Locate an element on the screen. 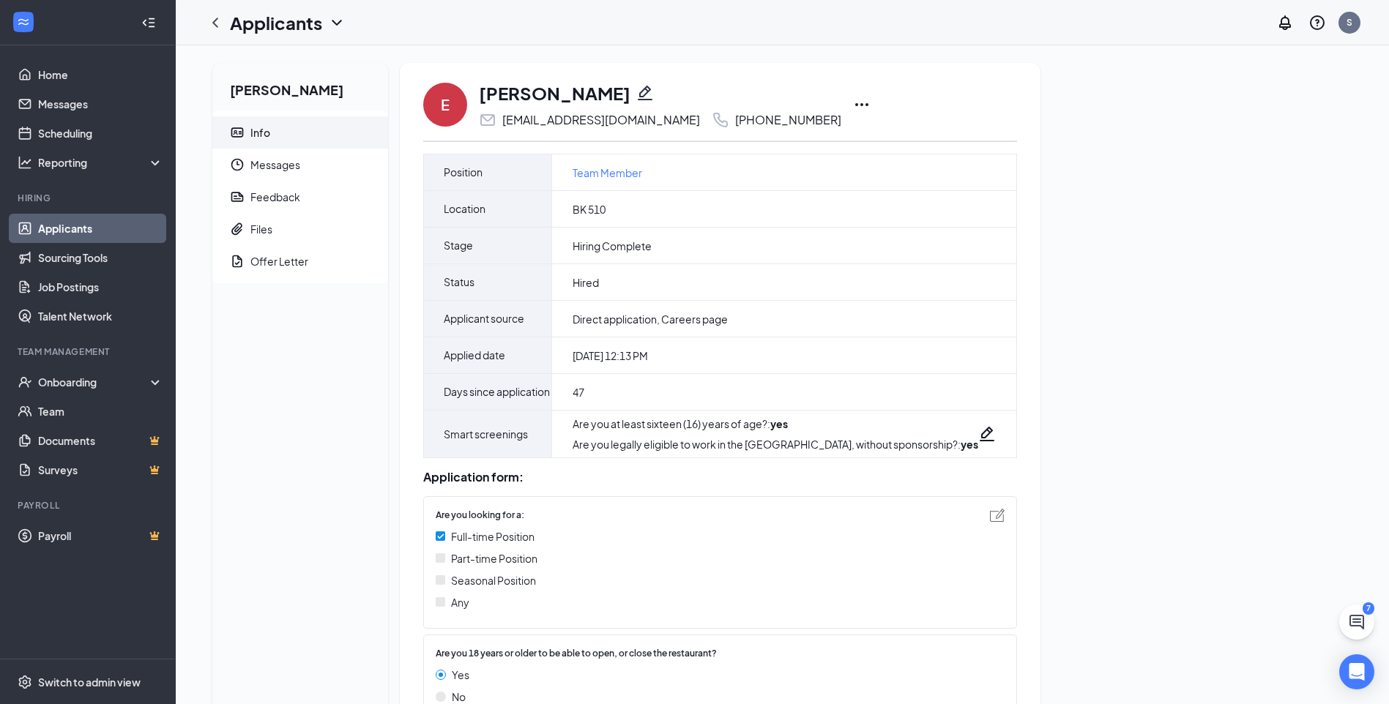  a: PaperclipFiles is located at coordinates (300, 229).